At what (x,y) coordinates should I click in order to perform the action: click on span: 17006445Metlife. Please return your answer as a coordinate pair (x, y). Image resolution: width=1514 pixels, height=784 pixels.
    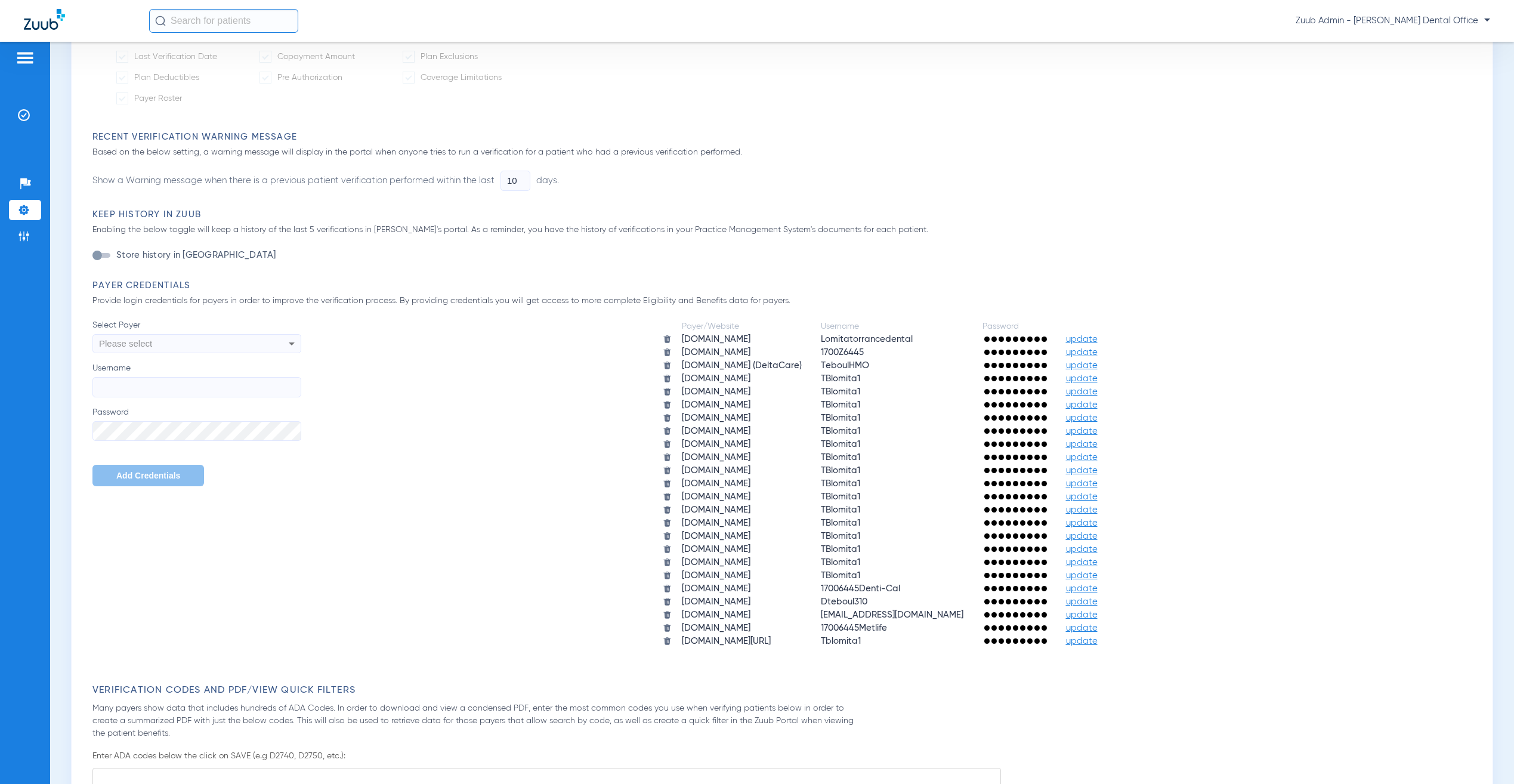
    Looking at the image, I should click on (854, 628).